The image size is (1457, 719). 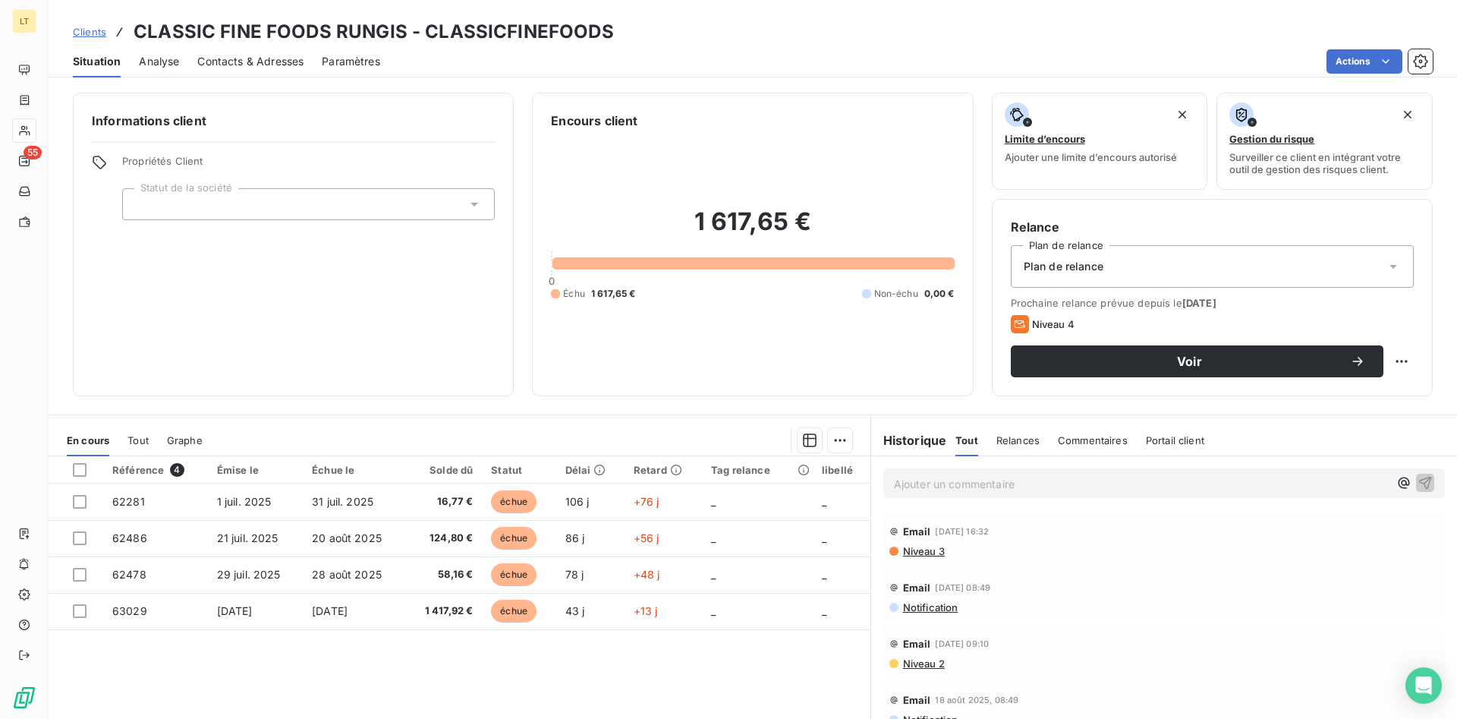 What do you see at coordinates (1423, 685) in the screenshot?
I see `div: Open Intercom Messenger` at bounding box center [1423, 685].